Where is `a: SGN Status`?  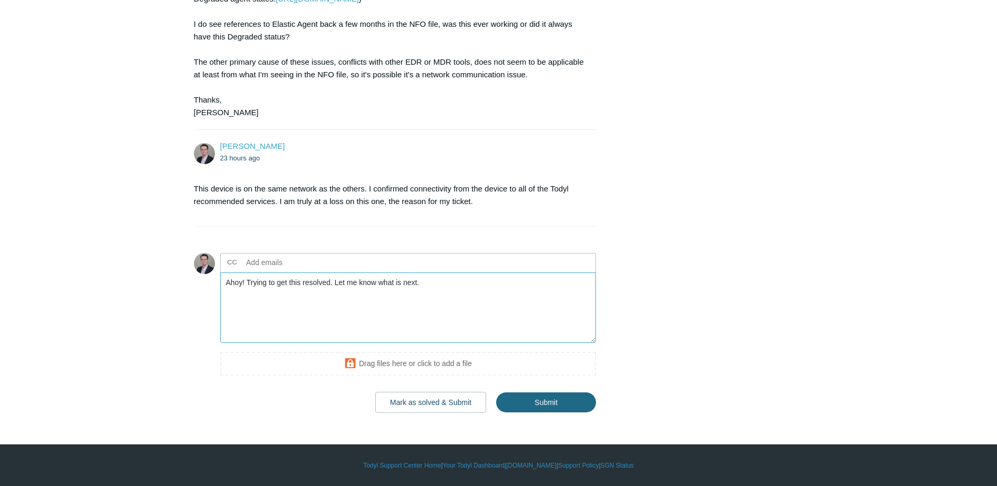 a: SGN Status is located at coordinates (617, 465).